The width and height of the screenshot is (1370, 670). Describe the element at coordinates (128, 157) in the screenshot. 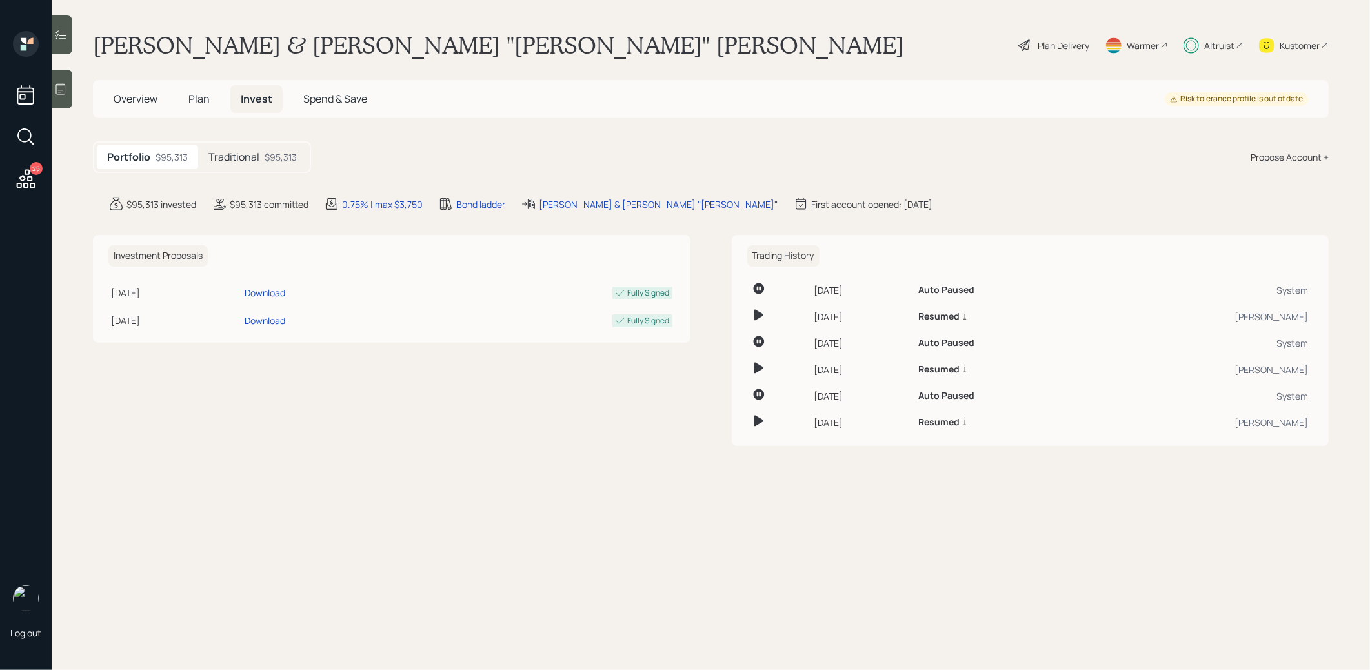

I see `h5: Portfolio` at that location.